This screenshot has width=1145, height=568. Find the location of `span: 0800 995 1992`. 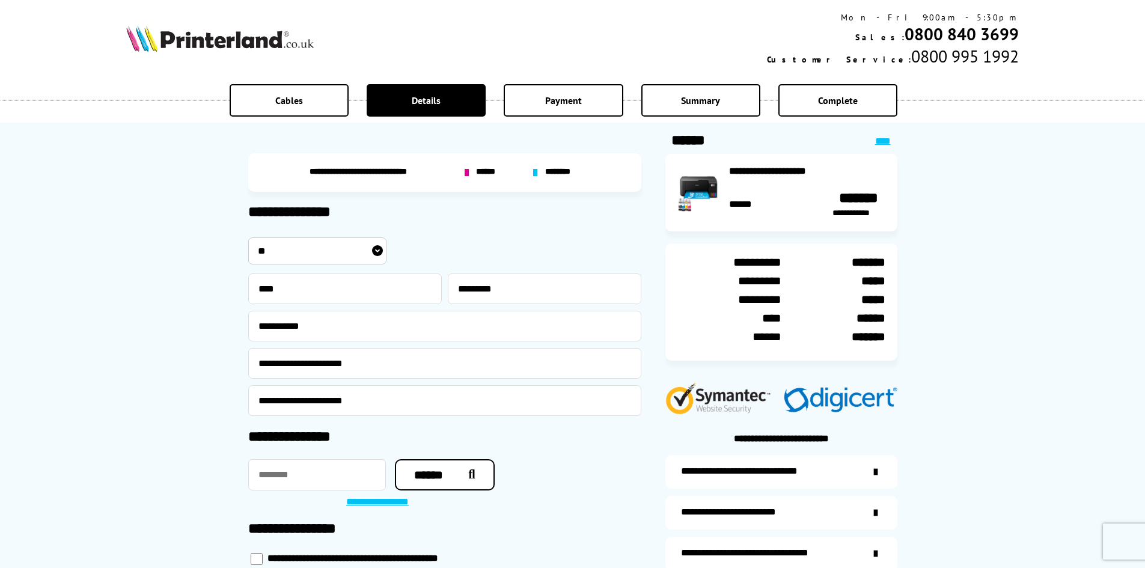

span: 0800 995 1992 is located at coordinates (965, 56).